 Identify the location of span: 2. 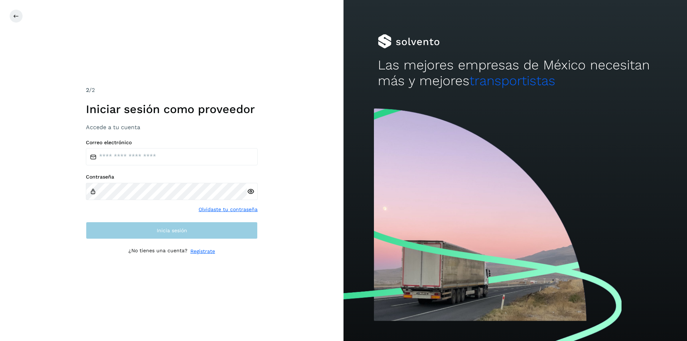
(87, 90).